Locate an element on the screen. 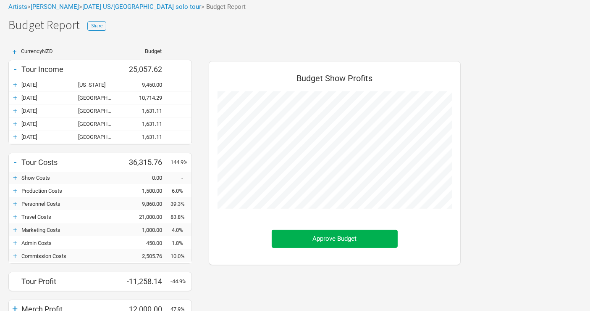 The width and height of the screenshot is (590, 311). div: Tour Profit is located at coordinates (71, 281).